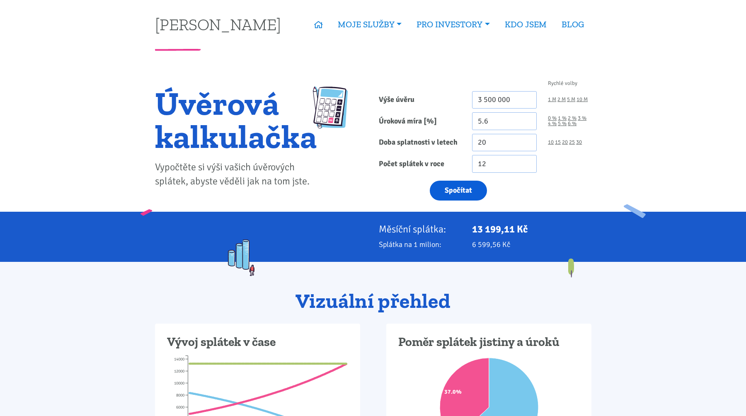 The height and width of the screenshot is (416, 746). I want to click on h1: Úvěrová kalkulačka, so click(236, 120).